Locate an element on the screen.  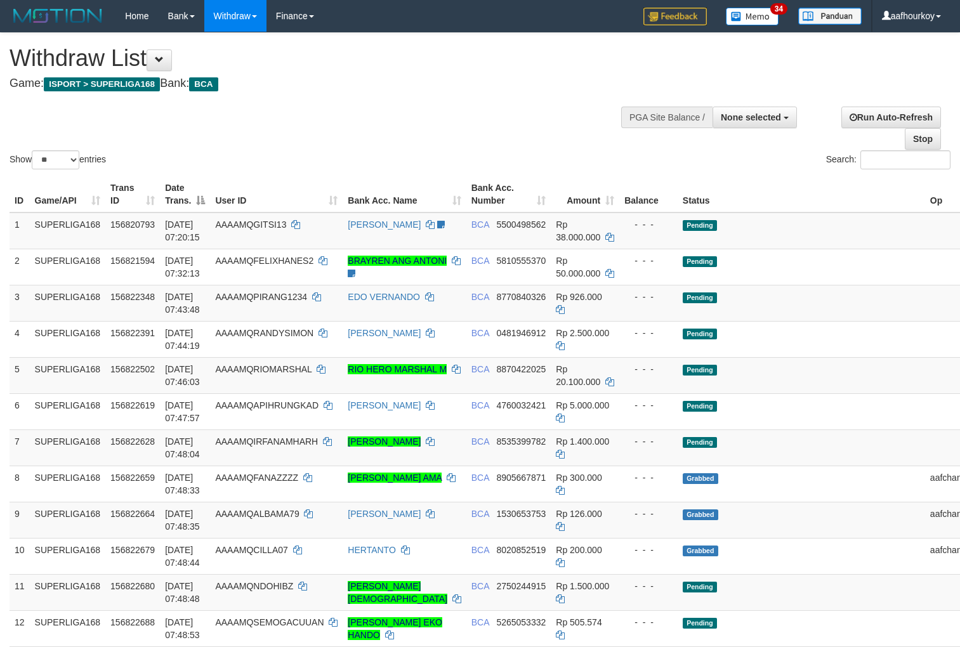
span: AAAAMQSEMOGACUUAN is located at coordinates (269, 622).